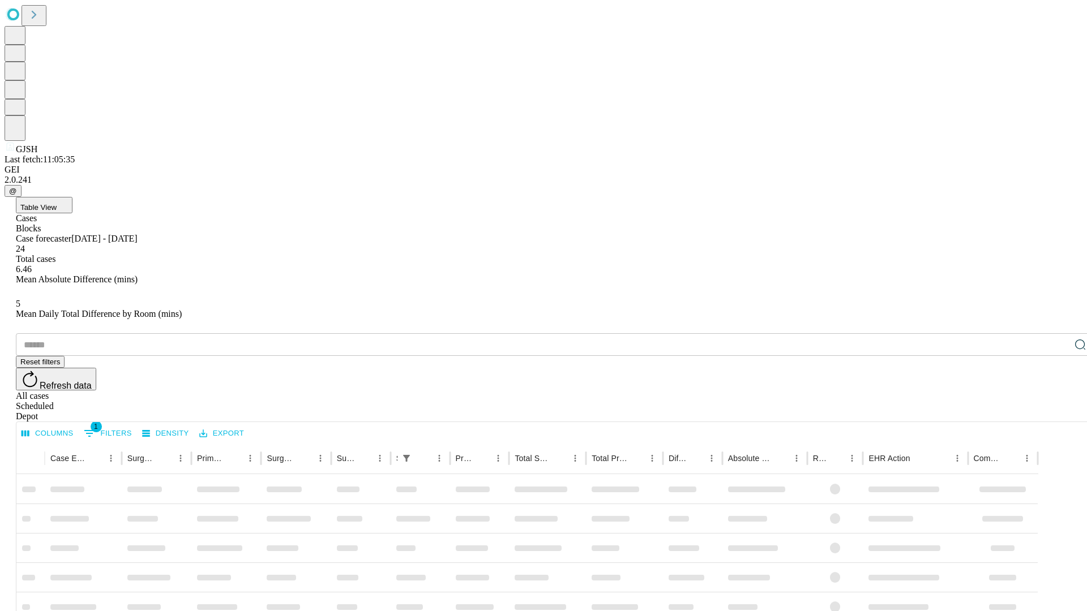  What do you see at coordinates (543, 180) in the screenshot?
I see `div: 2.0.241` at bounding box center [543, 180].